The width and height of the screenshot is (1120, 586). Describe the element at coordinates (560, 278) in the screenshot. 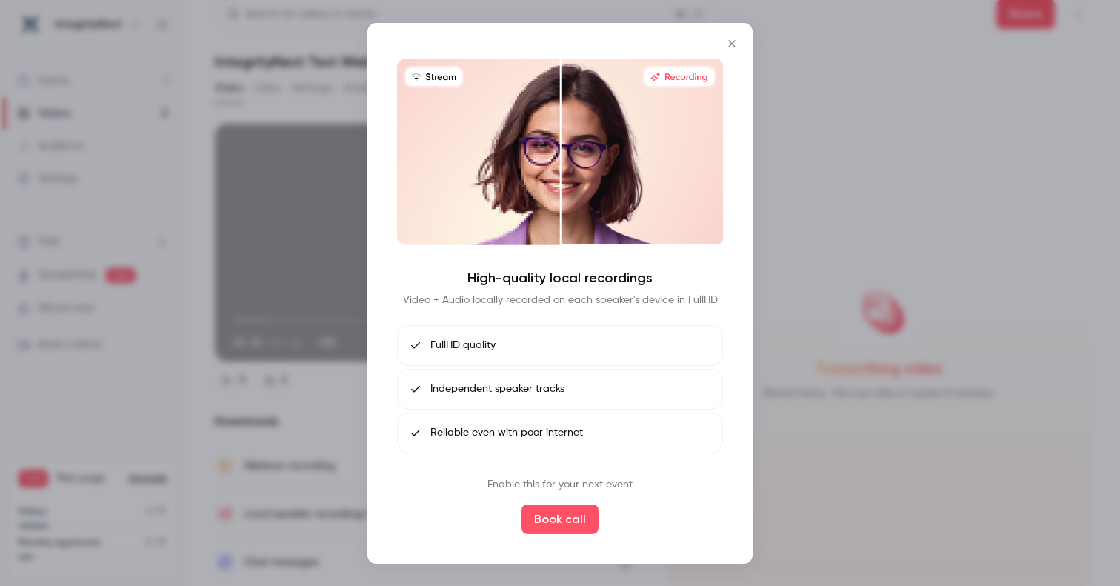

I see `h4: High-quality local recordings` at that location.